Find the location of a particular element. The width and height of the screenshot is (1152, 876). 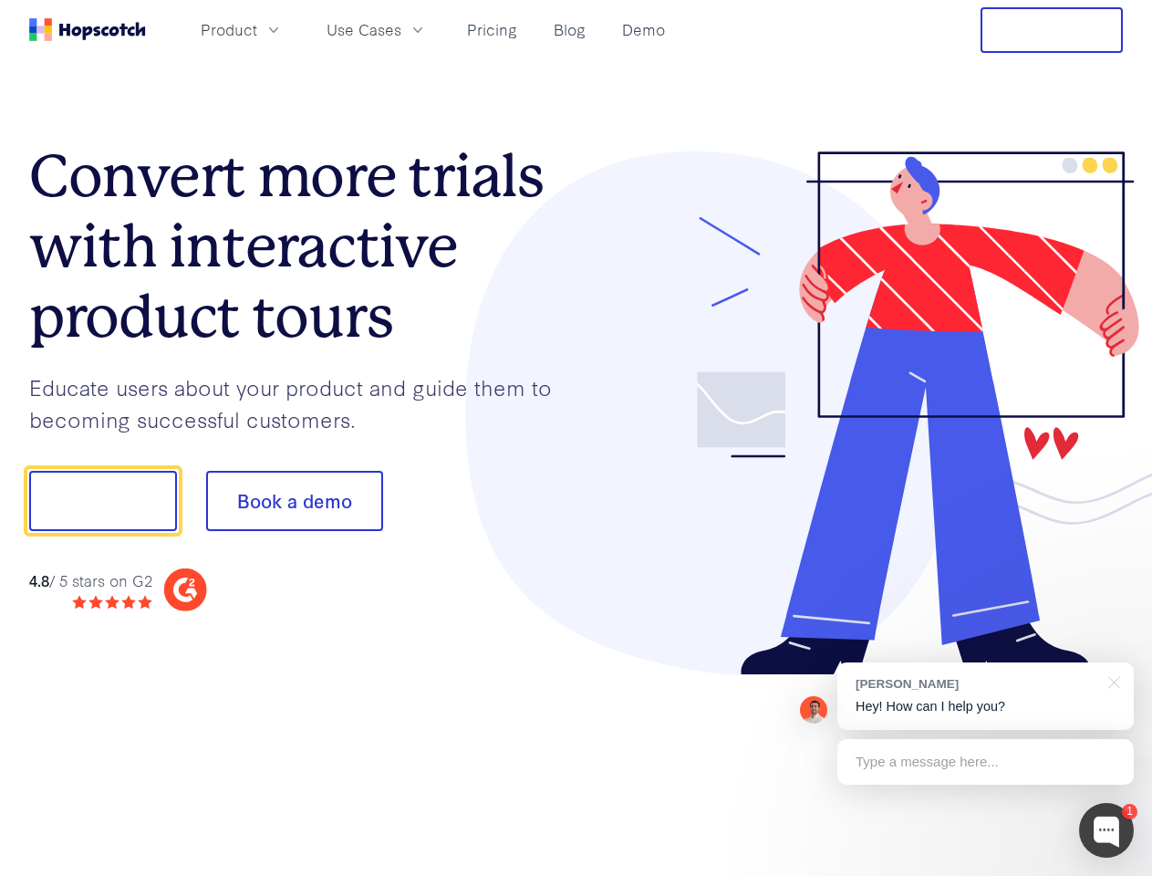

button: Free Trial is located at coordinates (1052, 30).